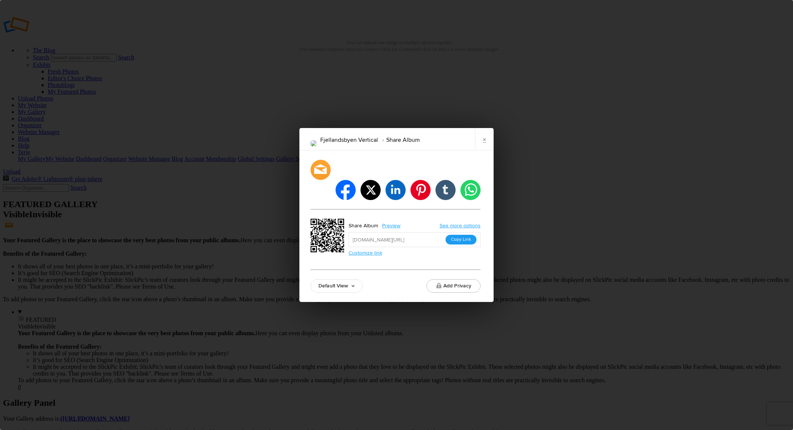  Describe the element at coordinates (365, 252) in the screenshot. I see `a: Customize link` at that location.